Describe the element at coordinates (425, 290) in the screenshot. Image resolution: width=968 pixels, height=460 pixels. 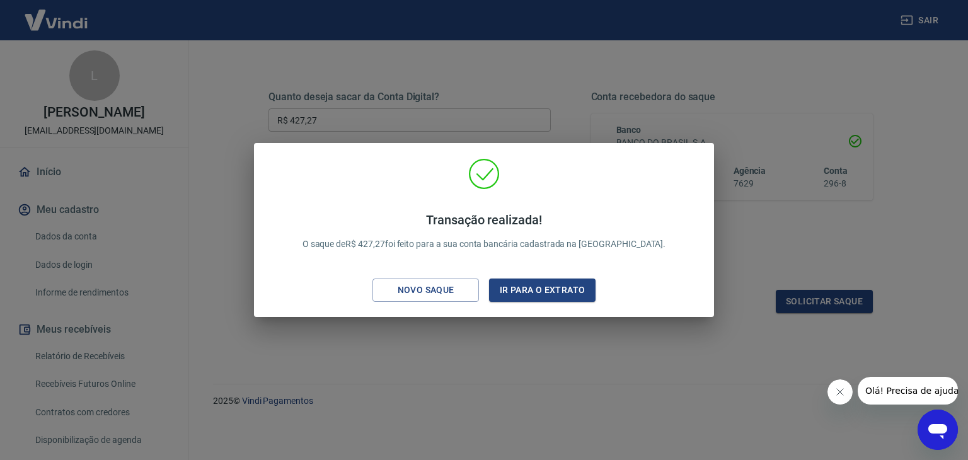
I see `button: Novo saque` at that location.